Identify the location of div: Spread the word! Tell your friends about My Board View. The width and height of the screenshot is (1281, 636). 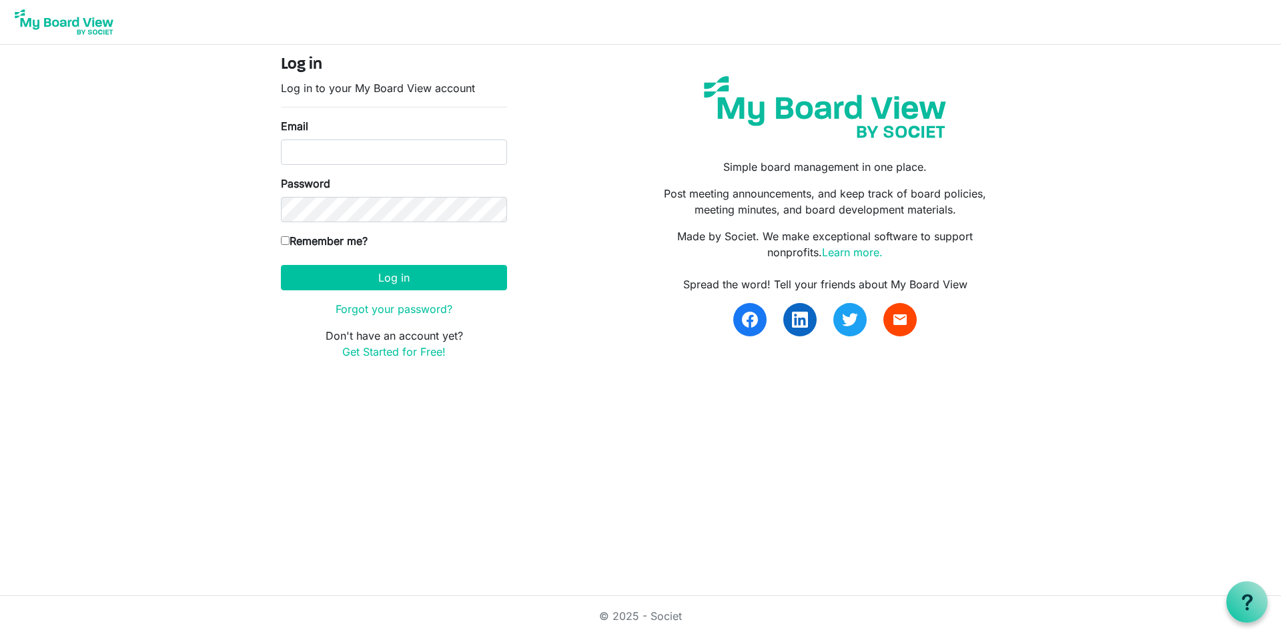
(825, 284).